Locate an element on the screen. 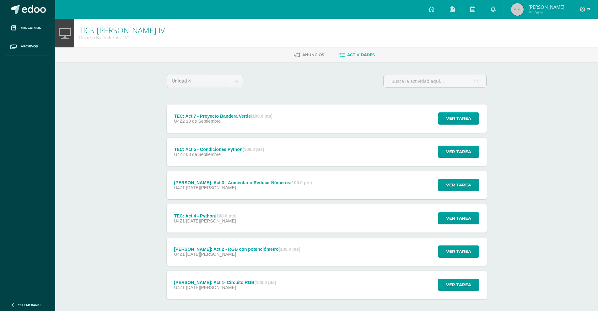 The image size is (598, 311). span: Anuncios is located at coordinates (313, 55).